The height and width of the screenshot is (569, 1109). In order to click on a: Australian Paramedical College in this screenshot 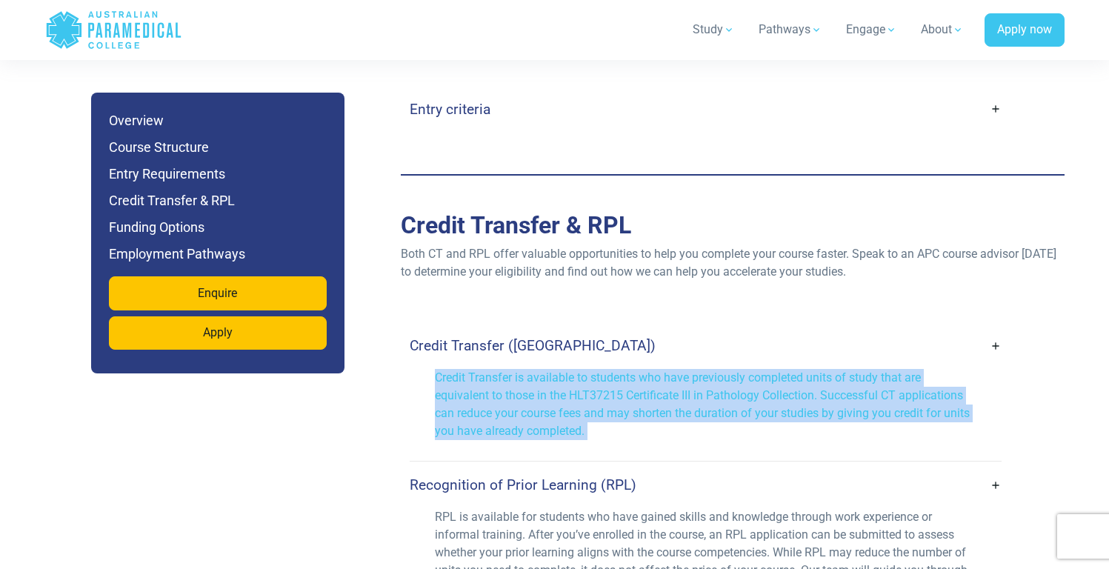, I will do `click(113, 30)`.